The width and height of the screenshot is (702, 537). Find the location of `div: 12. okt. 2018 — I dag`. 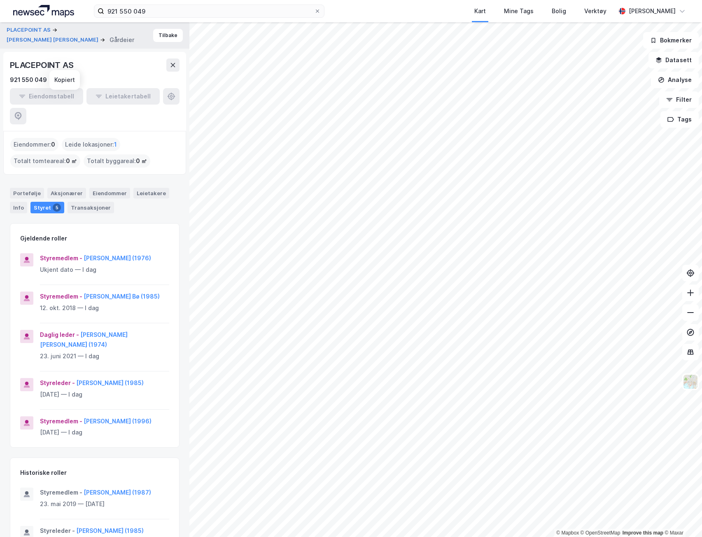

div: 12. okt. 2018 — I dag is located at coordinates (105, 308).